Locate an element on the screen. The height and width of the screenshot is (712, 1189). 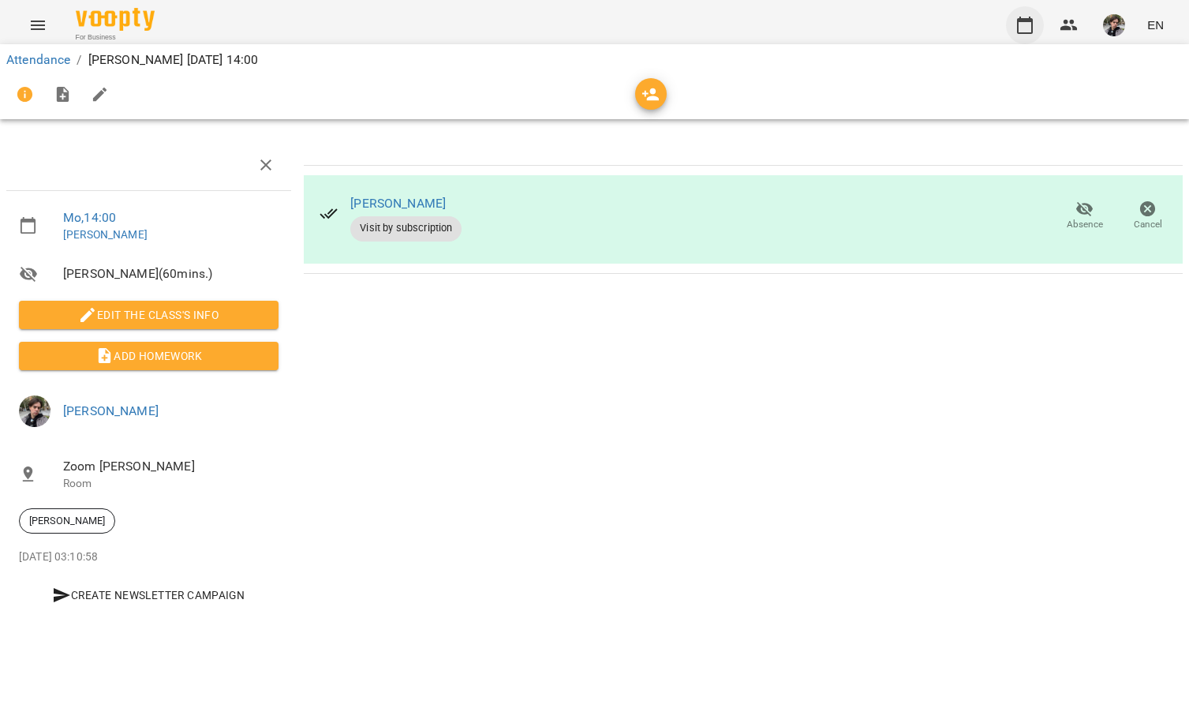
a: Attendance is located at coordinates (38, 59).